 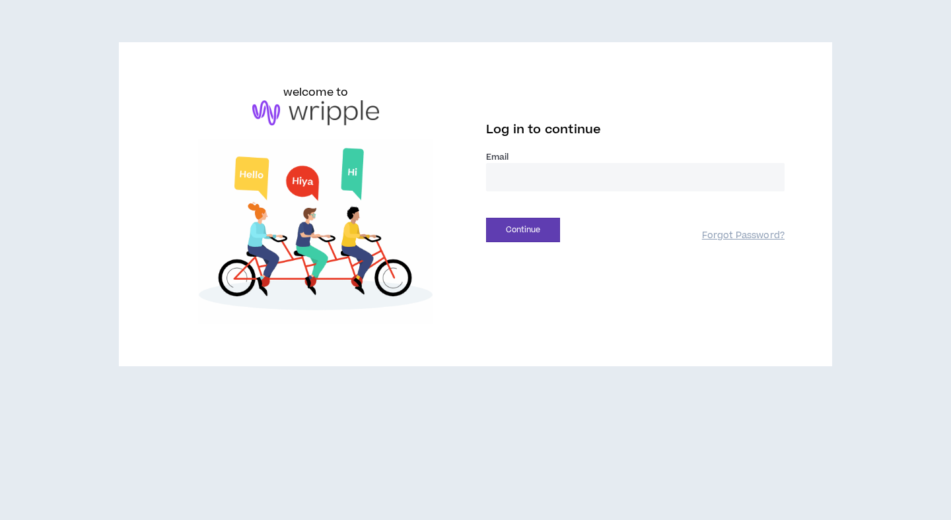 What do you see at coordinates (635, 157) in the screenshot?
I see `label: Email` at bounding box center [635, 157].